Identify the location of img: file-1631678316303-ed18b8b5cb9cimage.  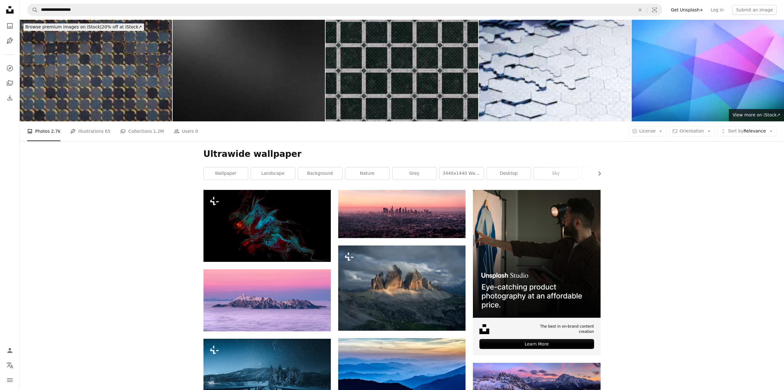
(485, 329).